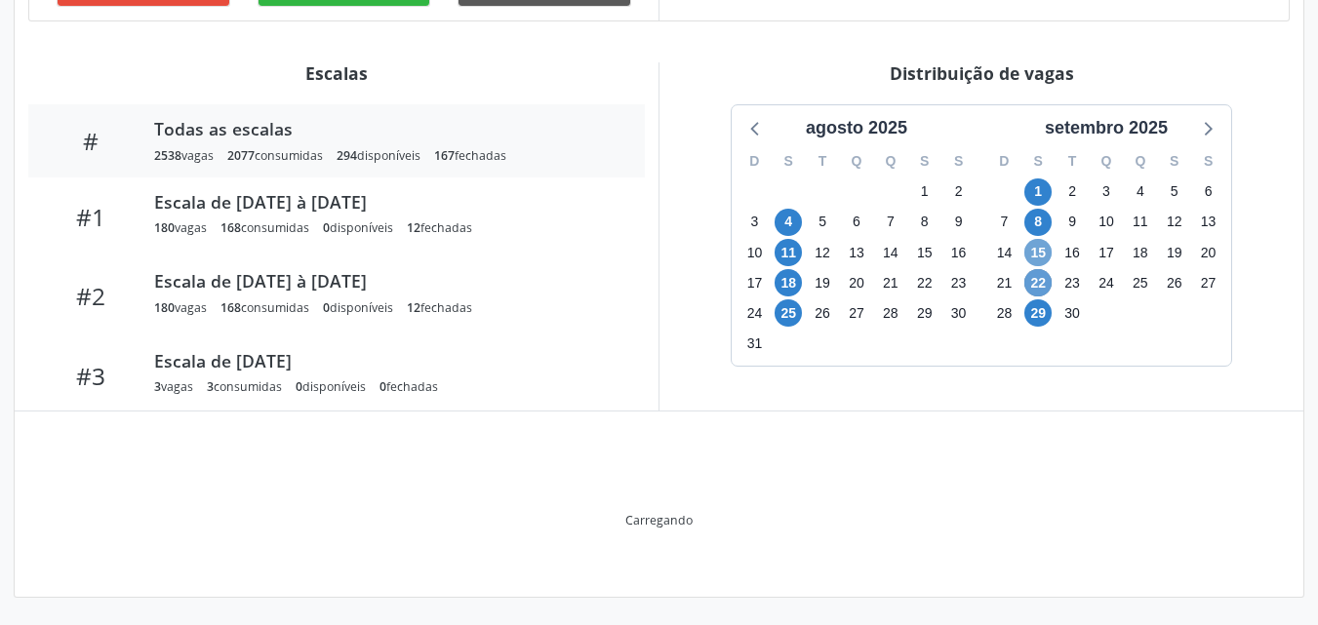 The width and height of the screenshot is (1318, 625). I want to click on span: sábado, 6 de setembro de 2025, so click(1209, 192).